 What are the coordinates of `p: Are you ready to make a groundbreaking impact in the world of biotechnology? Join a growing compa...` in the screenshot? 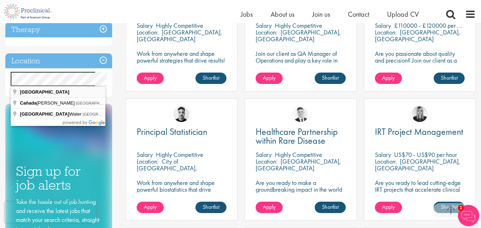 It's located at (301, 196).